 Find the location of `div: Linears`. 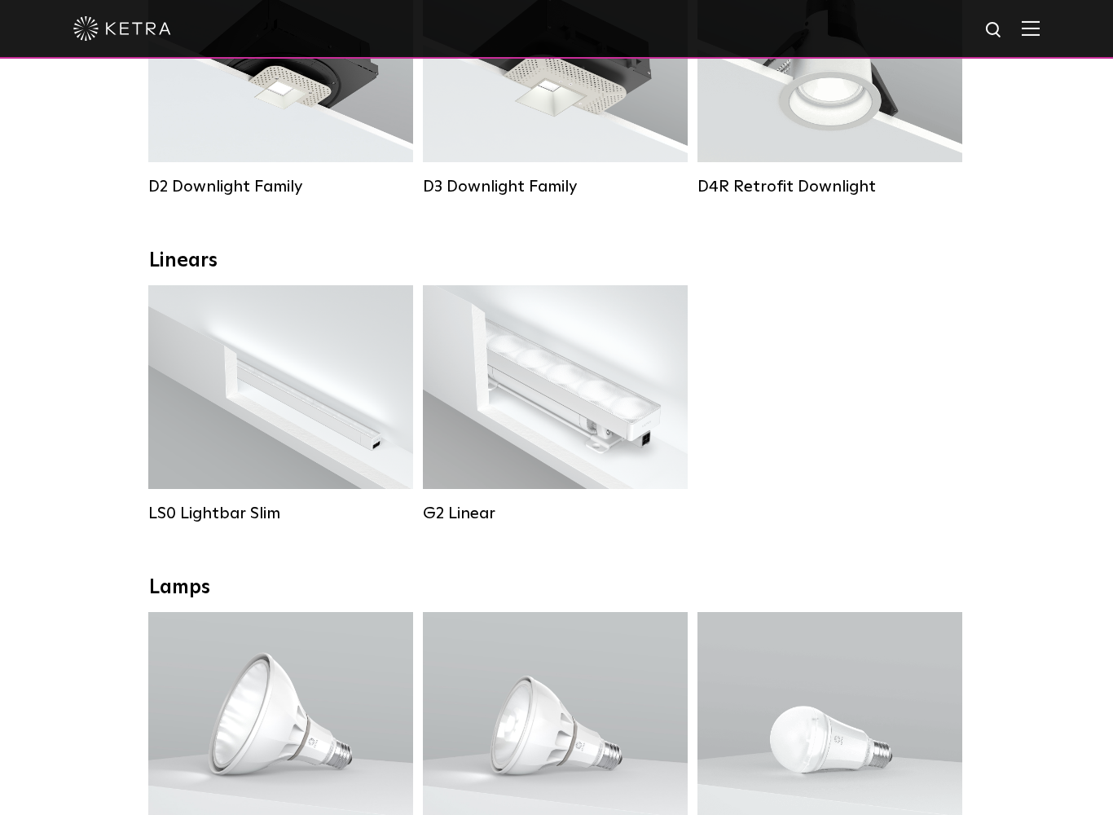

div: Linears is located at coordinates (556, 261).